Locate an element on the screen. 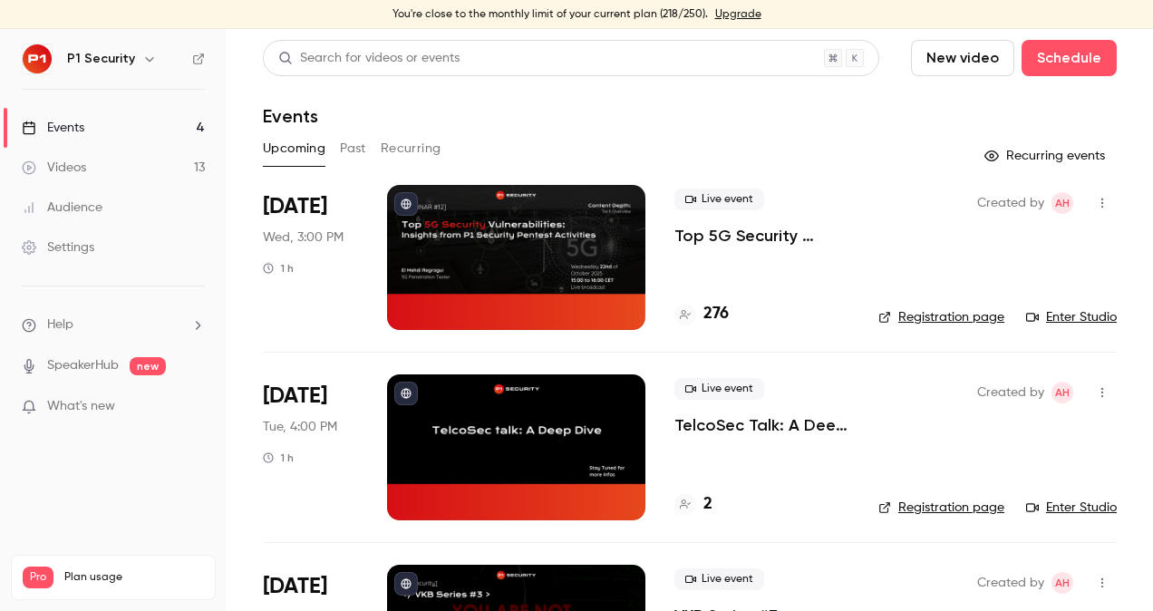 The width and height of the screenshot is (1153, 611). button: Upcoming is located at coordinates (294, 149).